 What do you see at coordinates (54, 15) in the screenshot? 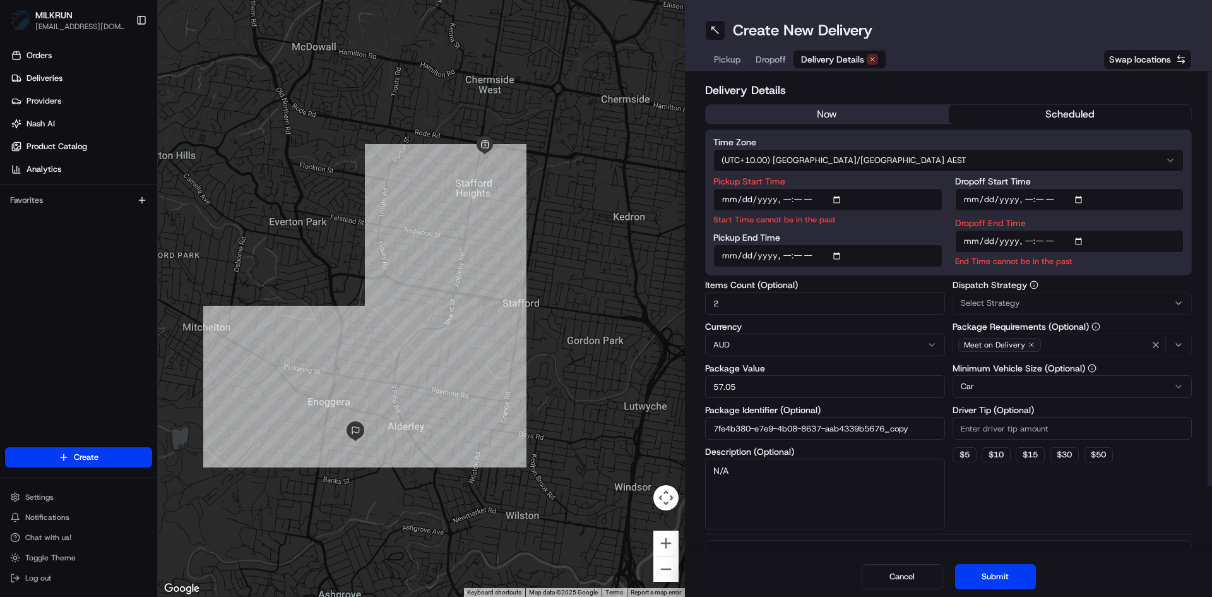
I see `span: MILKRUN` at bounding box center [54, 15].